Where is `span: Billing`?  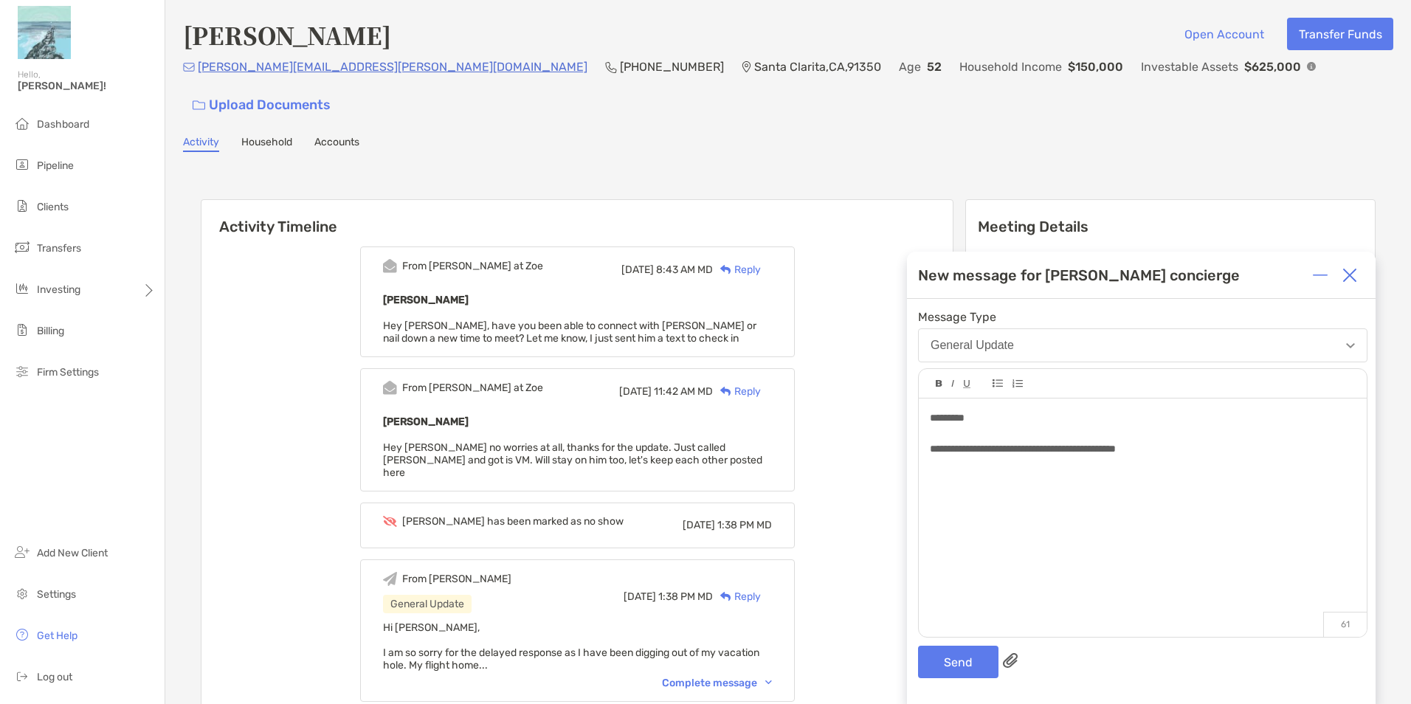
span: Billing is located at coordinates (50, 331).